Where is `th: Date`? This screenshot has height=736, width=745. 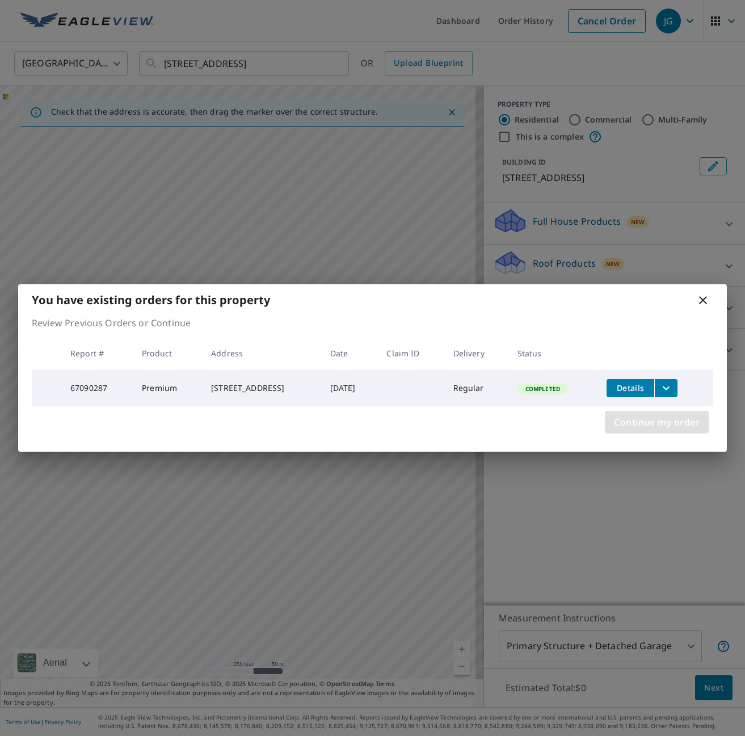 th: Date is located at coordinates (349, 353).